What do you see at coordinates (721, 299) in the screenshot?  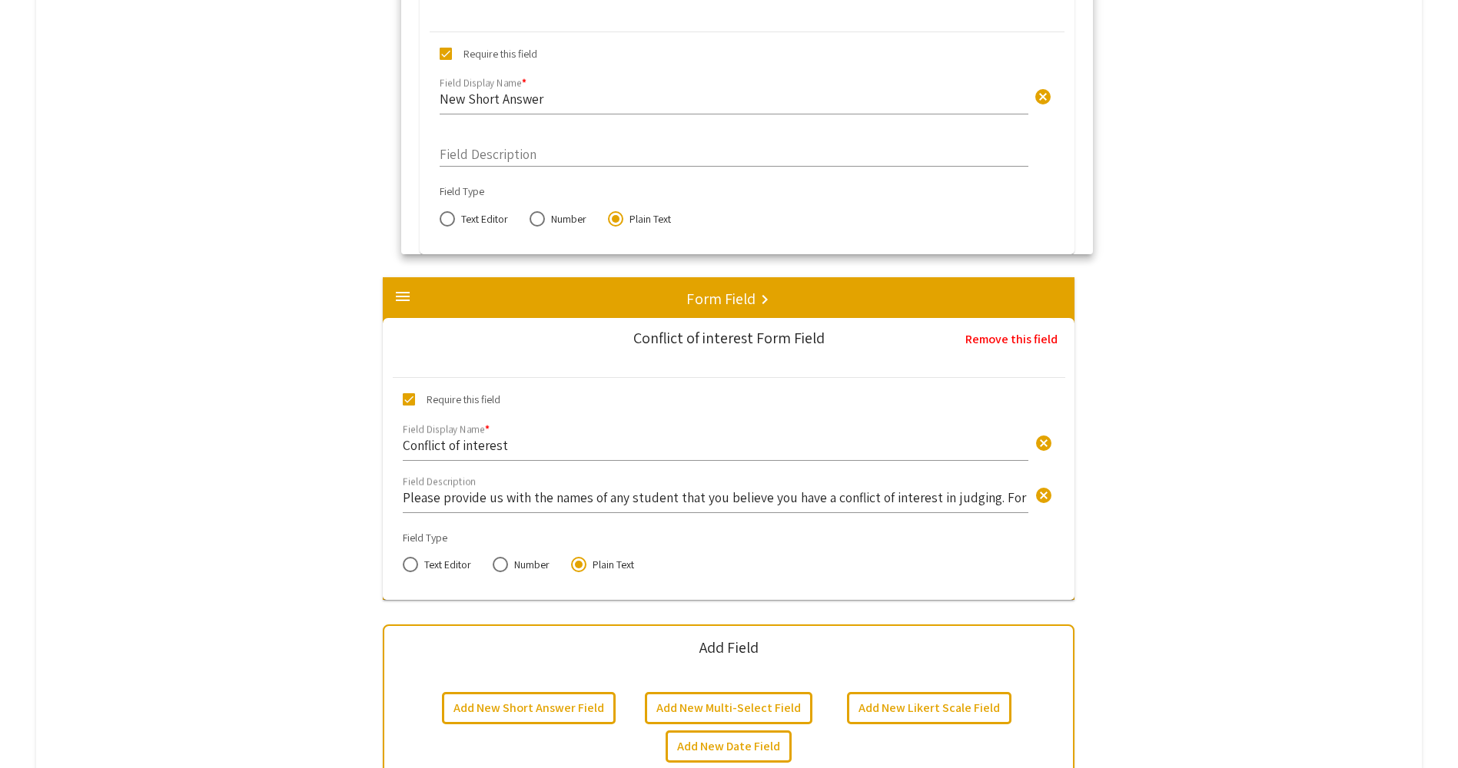 I see `h5: Form Field` at bounding box center [721, 299].